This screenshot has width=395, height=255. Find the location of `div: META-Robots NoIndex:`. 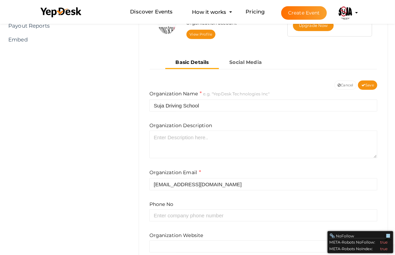

div: META-Robots NoIndex: is located at coordinates (360, 248).